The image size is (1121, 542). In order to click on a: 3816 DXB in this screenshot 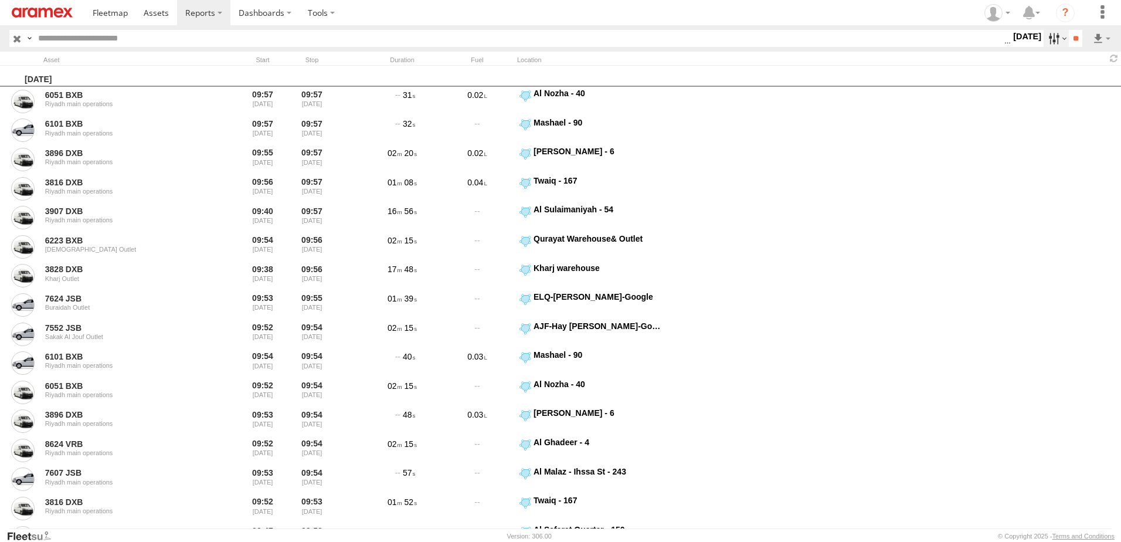, I will do `click(125, 182)`.